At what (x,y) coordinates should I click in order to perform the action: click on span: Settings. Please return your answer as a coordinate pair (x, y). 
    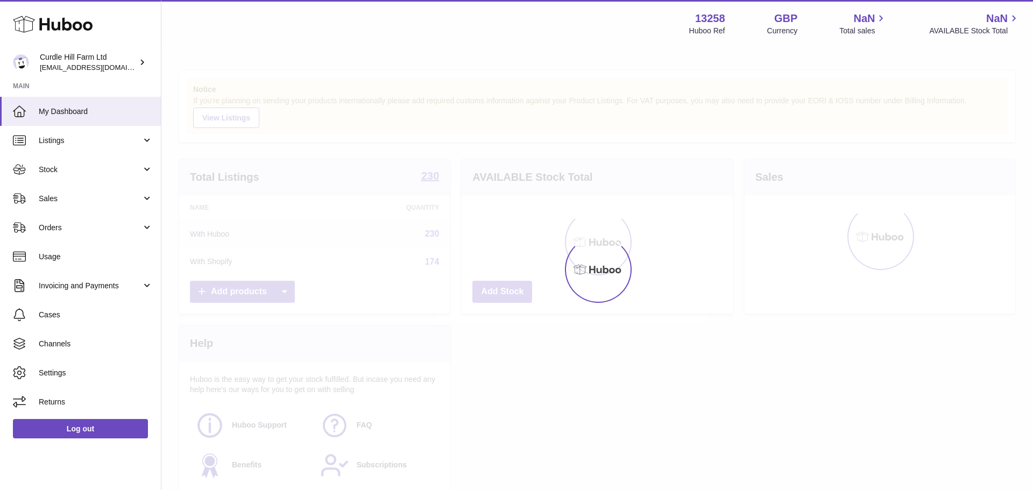
    Looking at the image, I should click on (96, 373).